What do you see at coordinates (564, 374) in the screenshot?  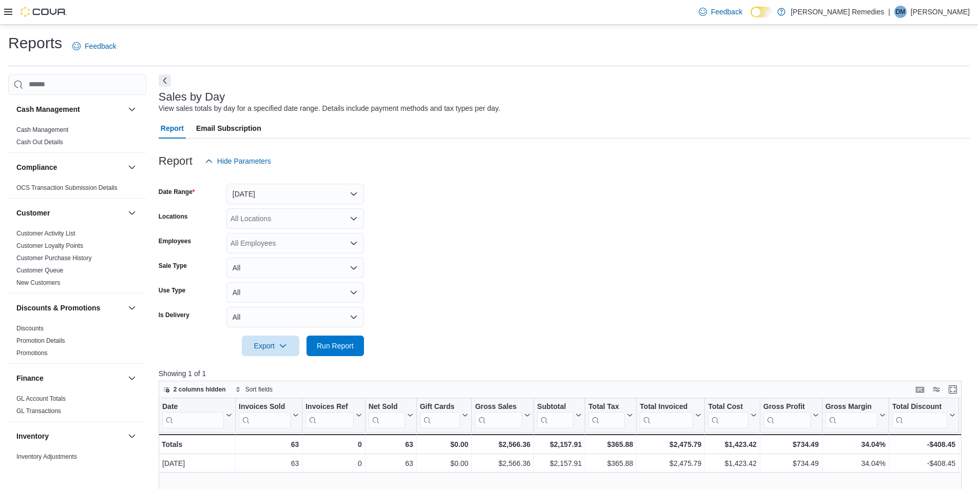 I see `p: Showing 1 of 1` at bounding box center [564, 374].